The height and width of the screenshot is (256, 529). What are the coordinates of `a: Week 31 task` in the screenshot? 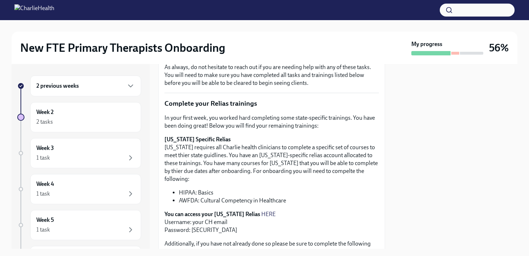 It's located at (79, 153).